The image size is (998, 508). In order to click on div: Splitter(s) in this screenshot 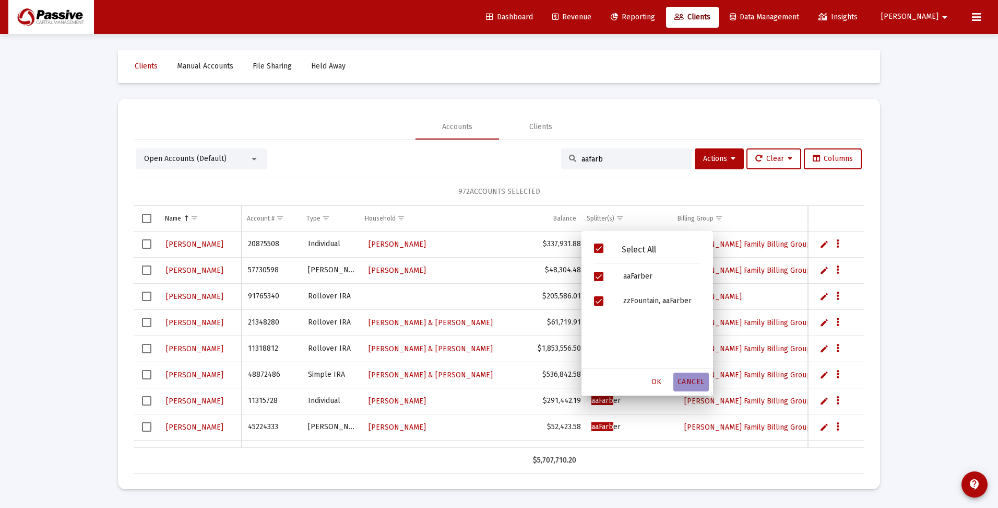, I will do `click(600, 218)`.